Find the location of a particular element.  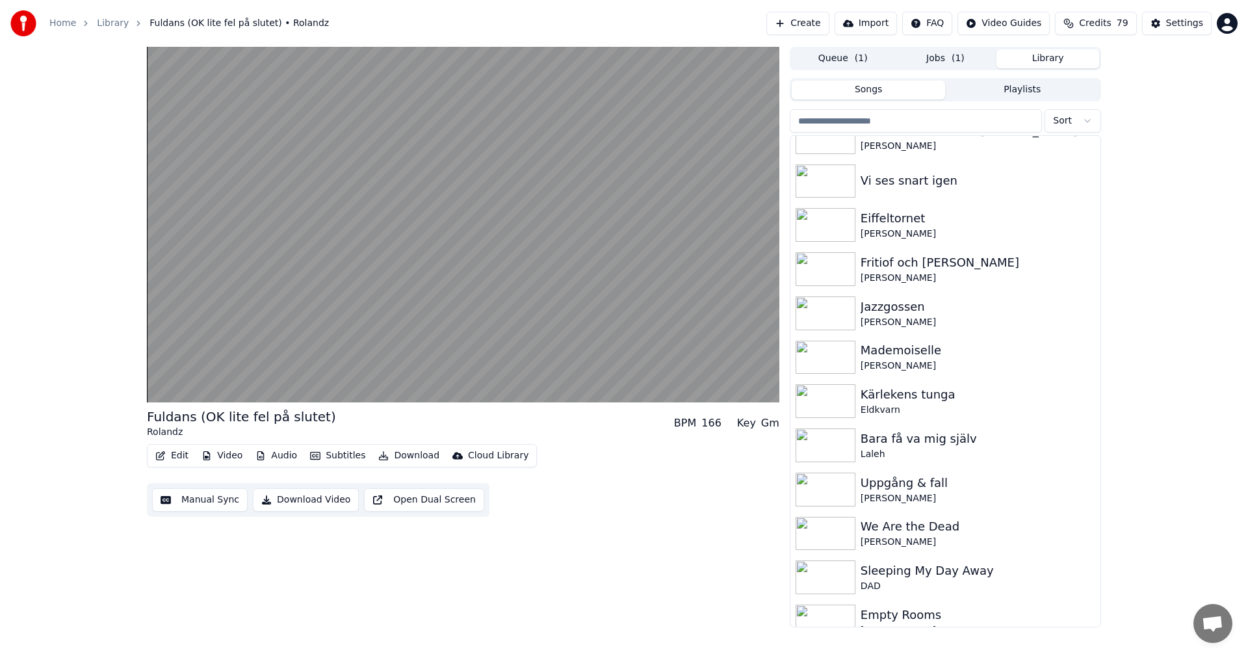

div: Rolandz is located at coordinates (241, 432).